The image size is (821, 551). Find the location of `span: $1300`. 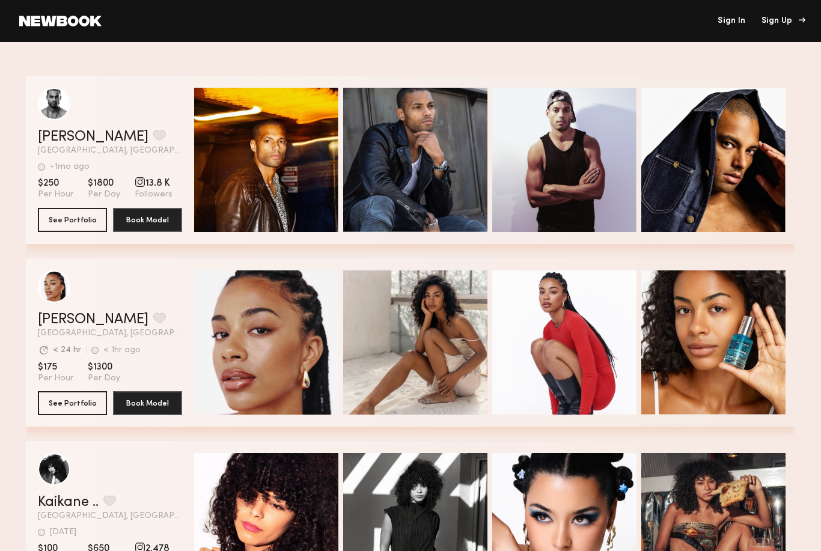

span: $1300 is located at coordinates (104, 367).